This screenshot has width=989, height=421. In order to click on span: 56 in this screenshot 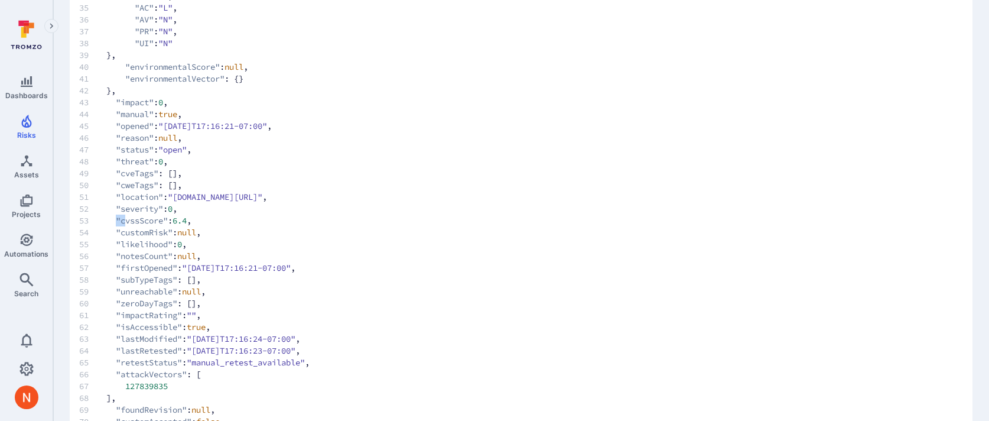, I will do `click(93, 256)`.